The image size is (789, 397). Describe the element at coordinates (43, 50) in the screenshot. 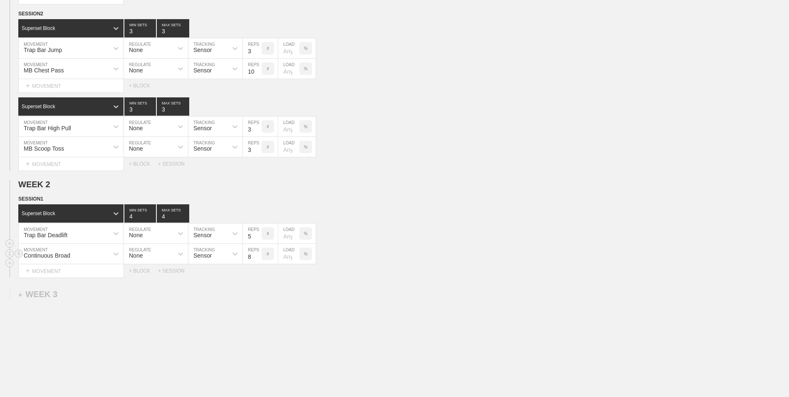

I see `div: Trap Bar Jump` at that location.